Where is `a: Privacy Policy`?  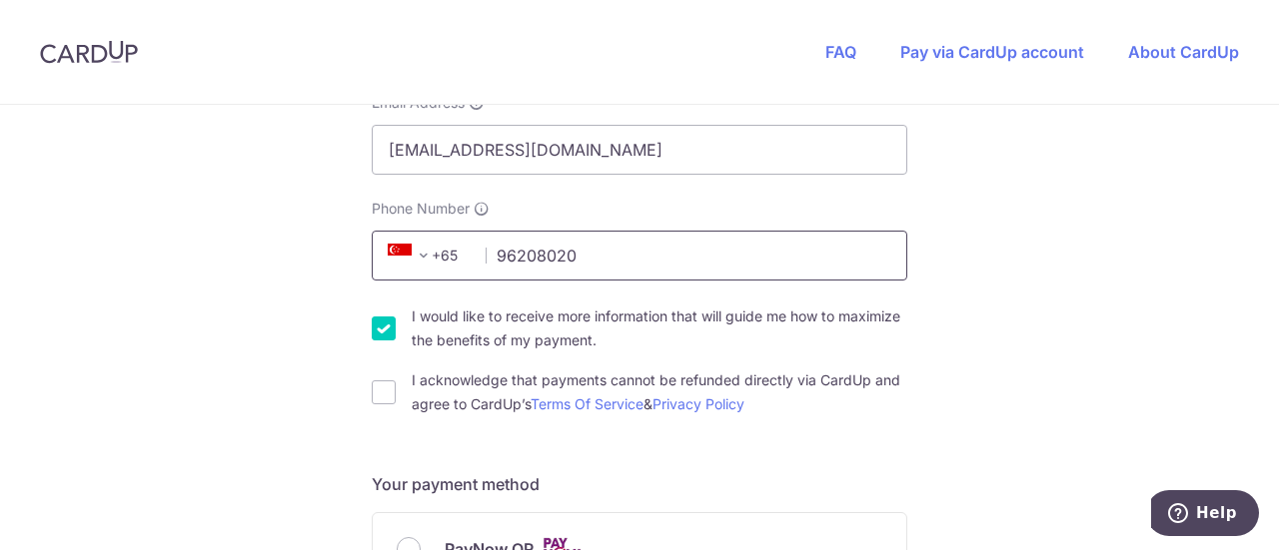 a: Privacy Policy is located at coordinates (698, 404).